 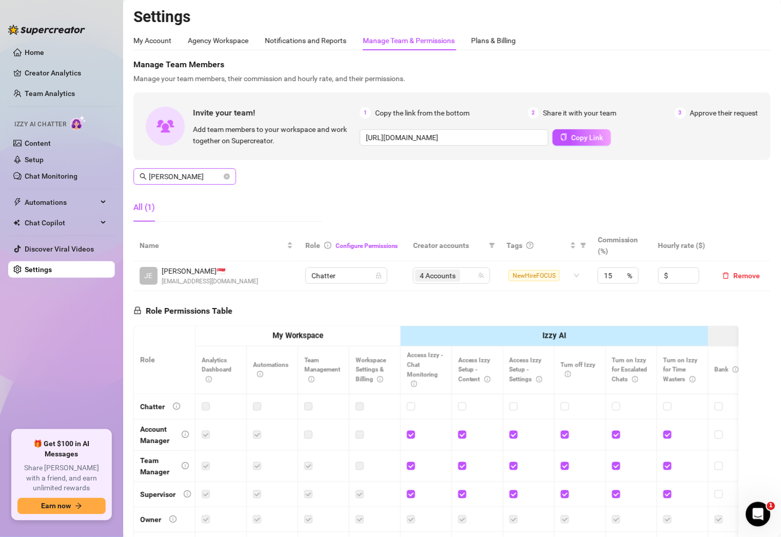 I want to click on a: Home, so click(x=34, y=52).